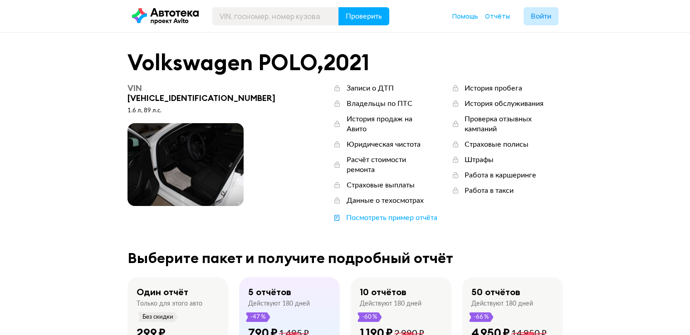 The width and height of the screenshot is (690, 335). Describe the element at coordinates (504, 104) in the screenshot. I see `div: История обслуживания` at that location.